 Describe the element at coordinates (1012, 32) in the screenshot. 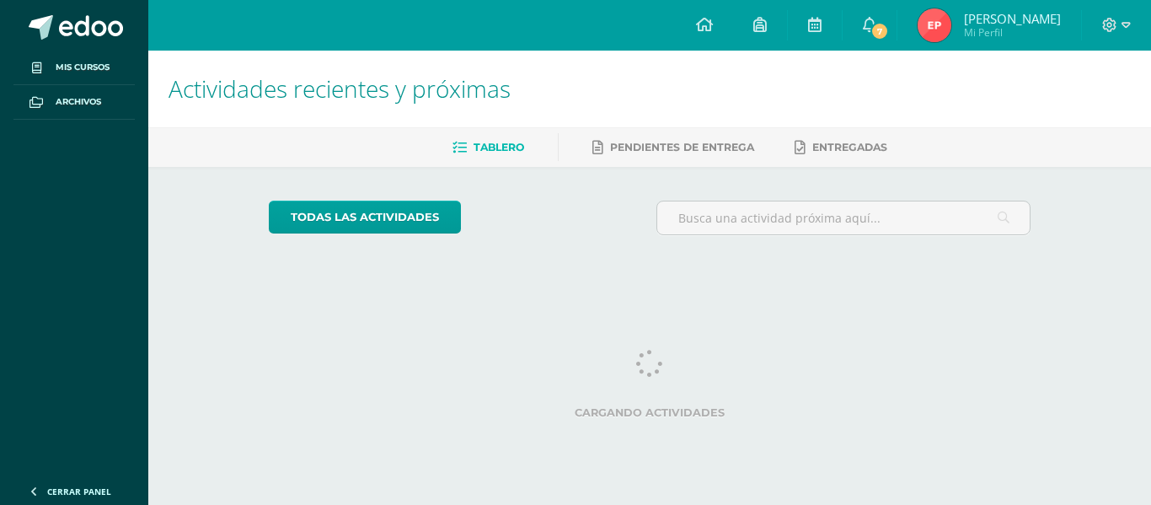

I see `span: Mi Perfil` at that location.